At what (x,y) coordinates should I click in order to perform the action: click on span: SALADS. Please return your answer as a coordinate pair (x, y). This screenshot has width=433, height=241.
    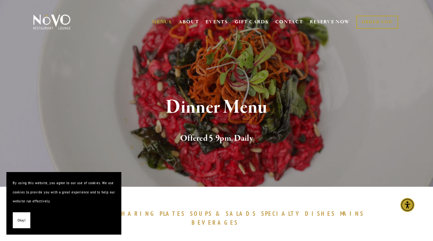
    Looking at the image, I should click on (241, 214).